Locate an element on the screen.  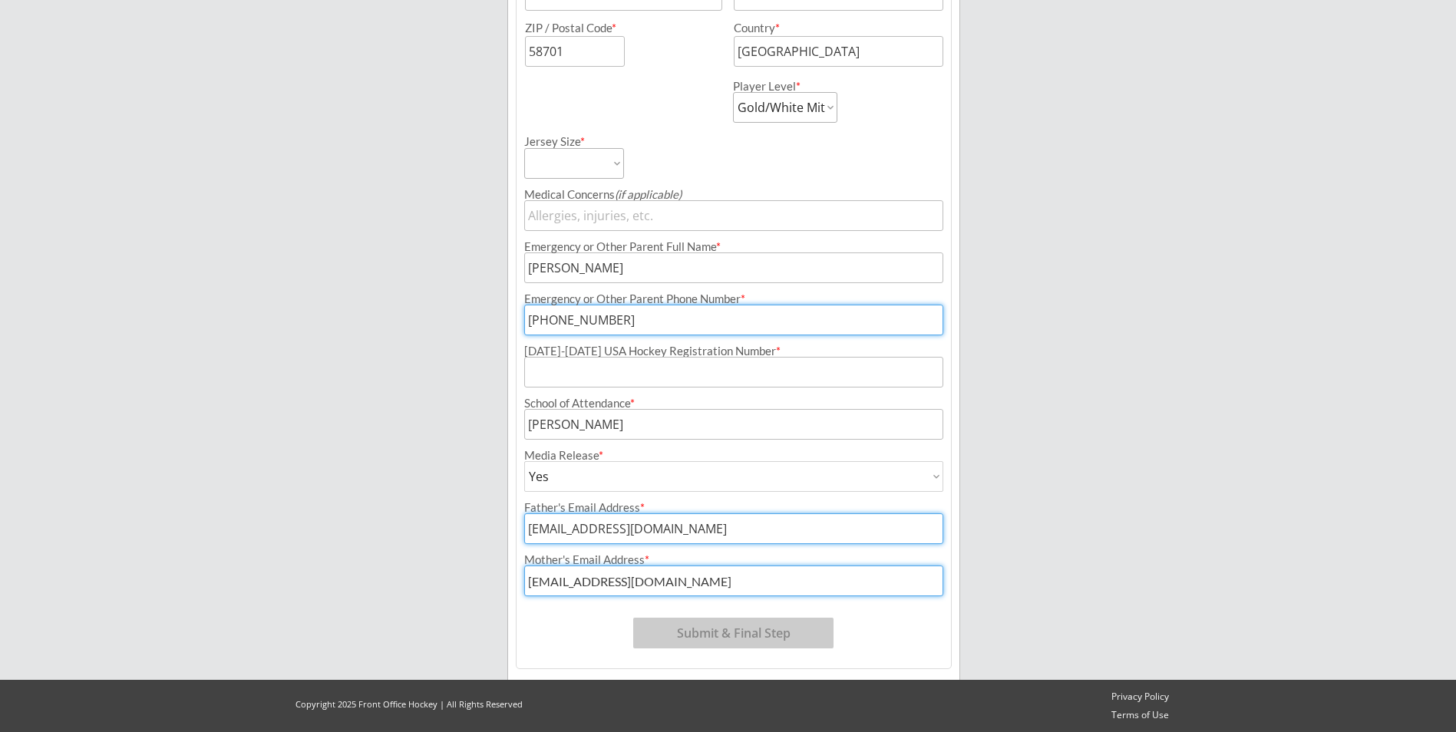
div: Terms of Use is located at coordinates (1140, 715).